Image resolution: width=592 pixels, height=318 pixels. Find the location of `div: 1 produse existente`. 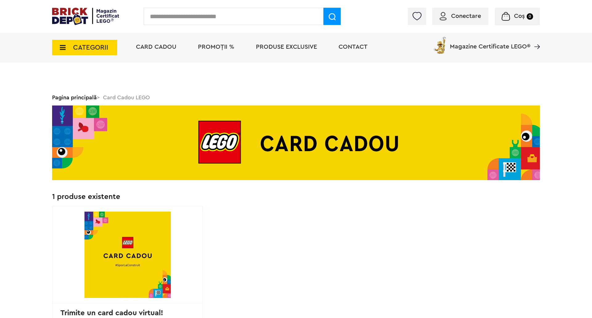

div: 1 produse existente is located at coordinates (86, 197).